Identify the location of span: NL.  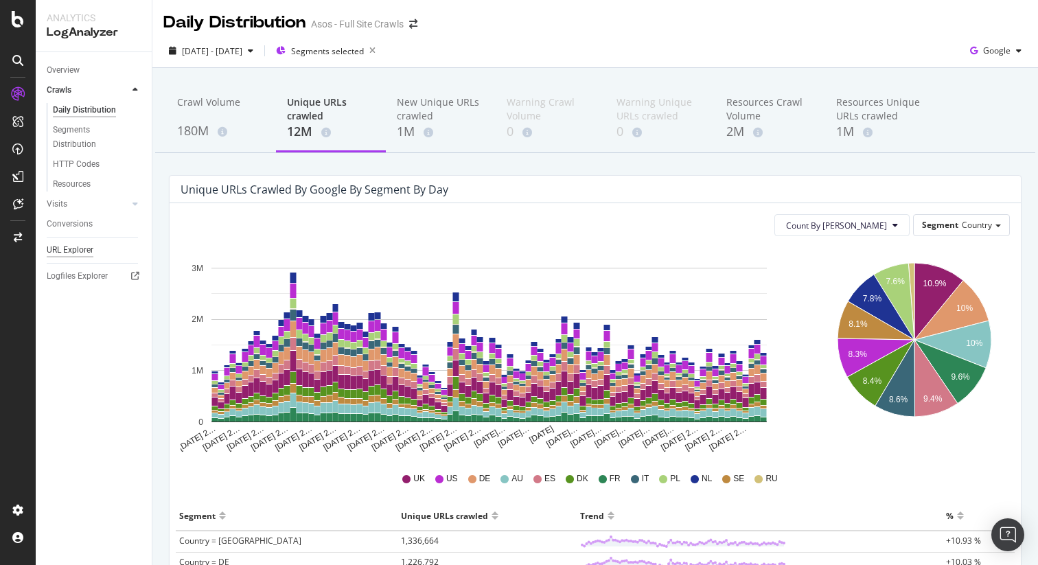
(706, 479).